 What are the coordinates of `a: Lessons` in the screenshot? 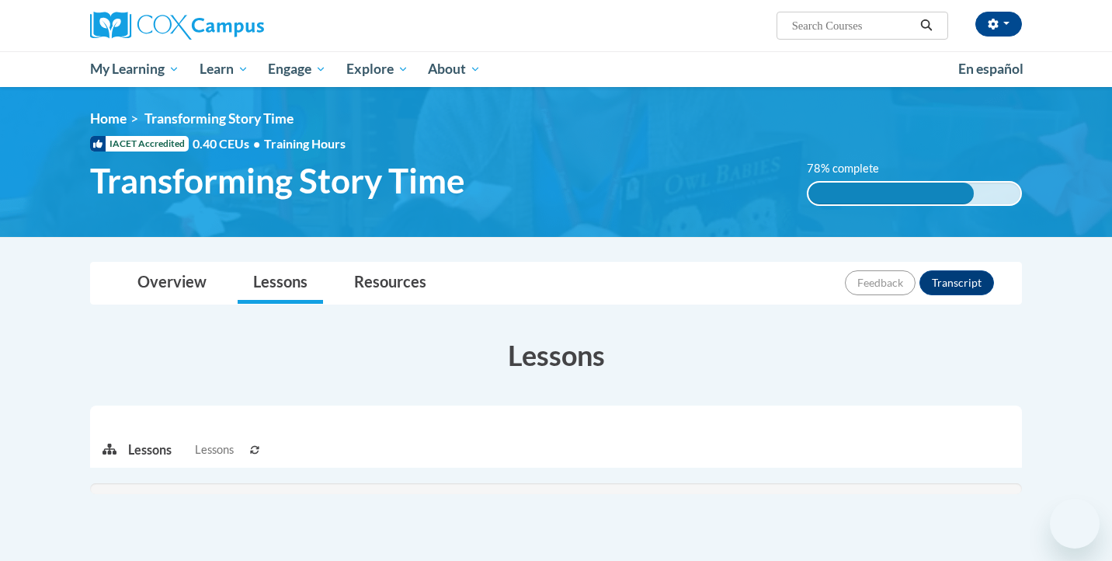 It's located at (280, 283).